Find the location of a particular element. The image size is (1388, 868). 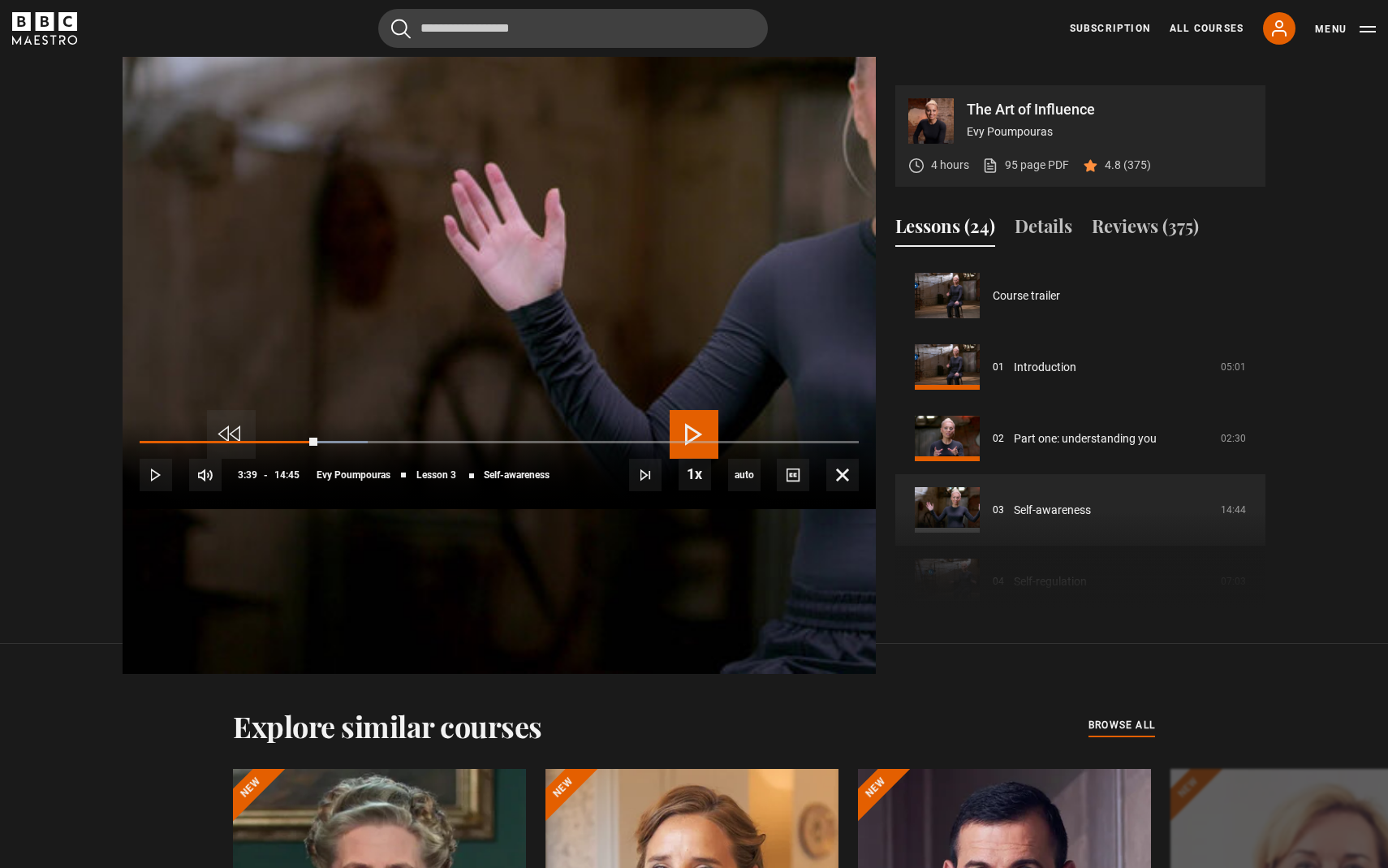

h2: Explore similar courses is located at coordinates (387, 726).